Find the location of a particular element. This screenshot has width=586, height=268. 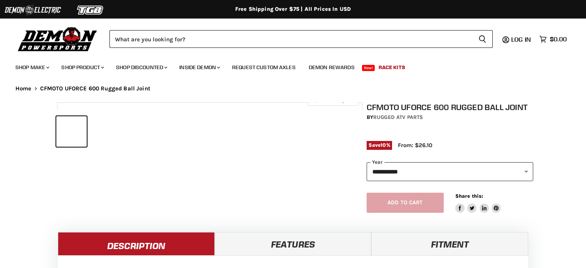

a: Shop Product is located at coordinates (82, 67).